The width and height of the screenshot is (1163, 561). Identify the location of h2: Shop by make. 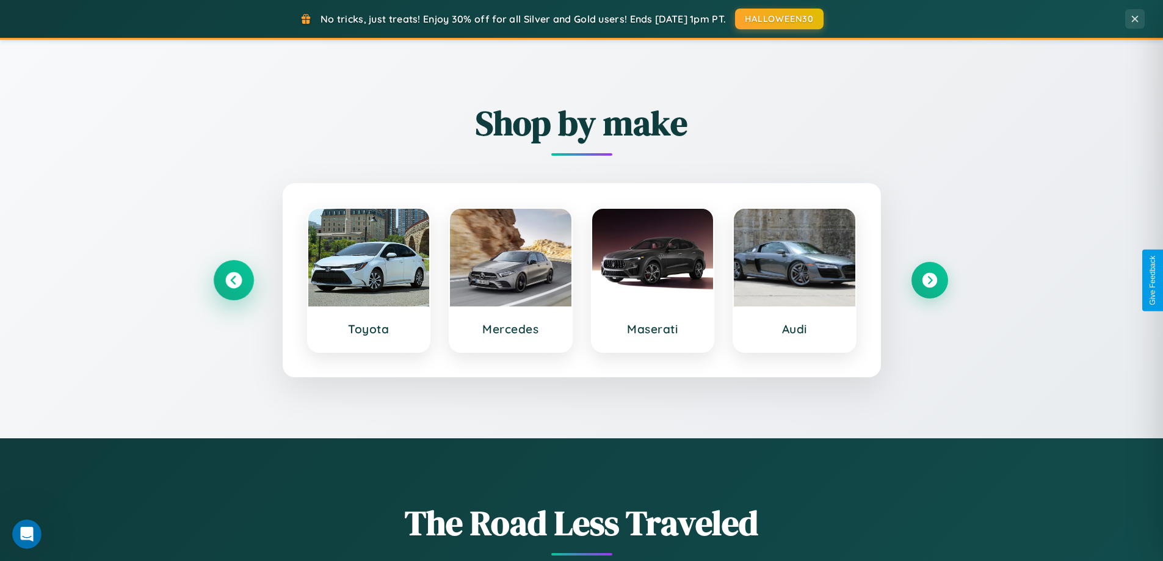
(582, 123).